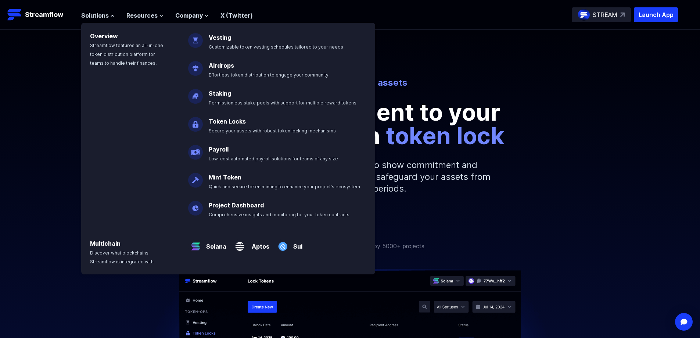 The width and height of the screenshot is (700, 338). What do you see at coordinates (225, 177) in the screenshot?
I see `a: Mint Token` at bounding box center [225, 177].